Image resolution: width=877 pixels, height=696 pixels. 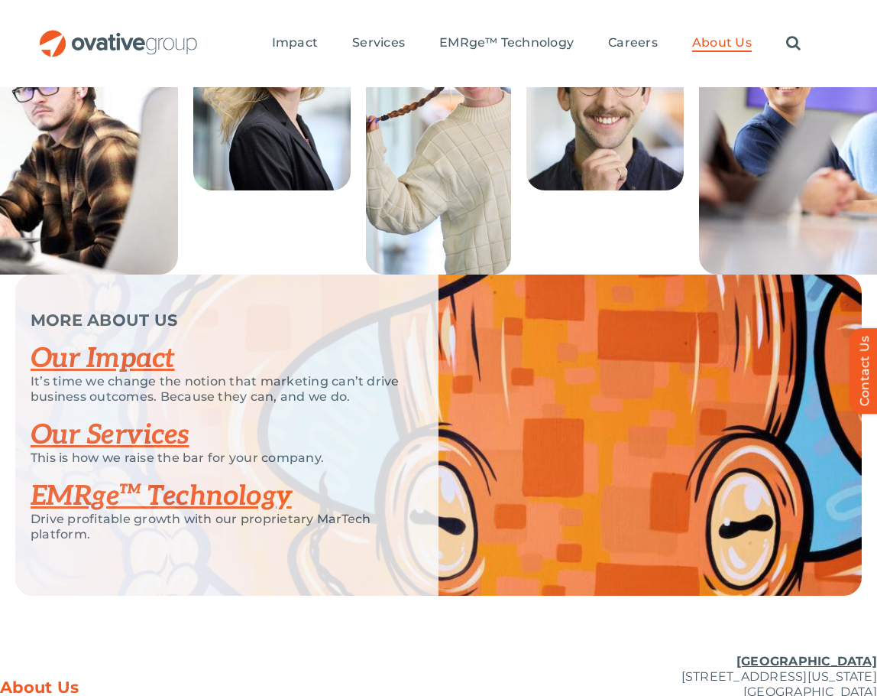 I want to click on span: Services, so click(x=378, y=43).